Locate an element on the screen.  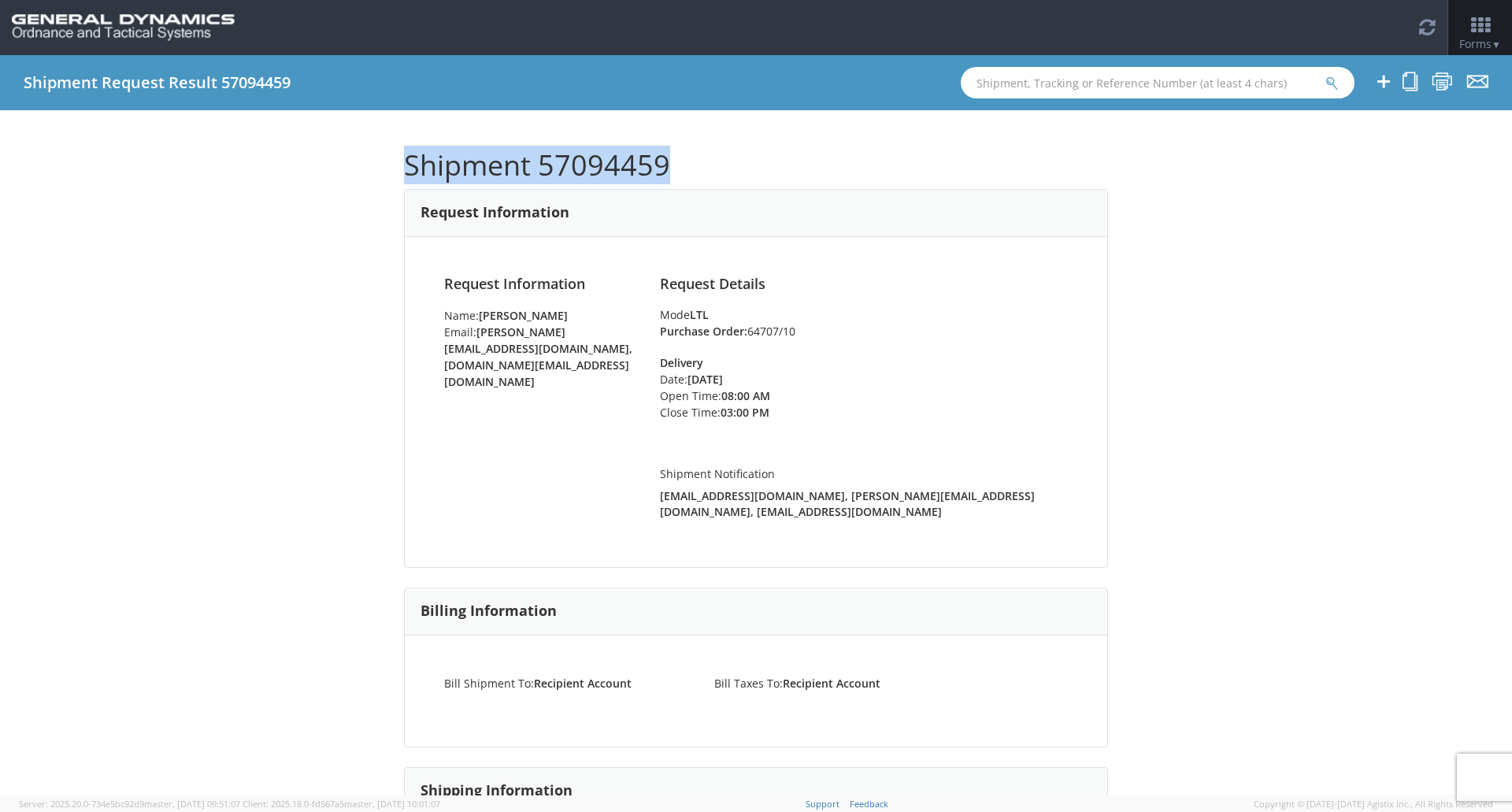
img: gd-ots-0c3321f2eb4c994f95cb.png is located at coordinates (123, 27).